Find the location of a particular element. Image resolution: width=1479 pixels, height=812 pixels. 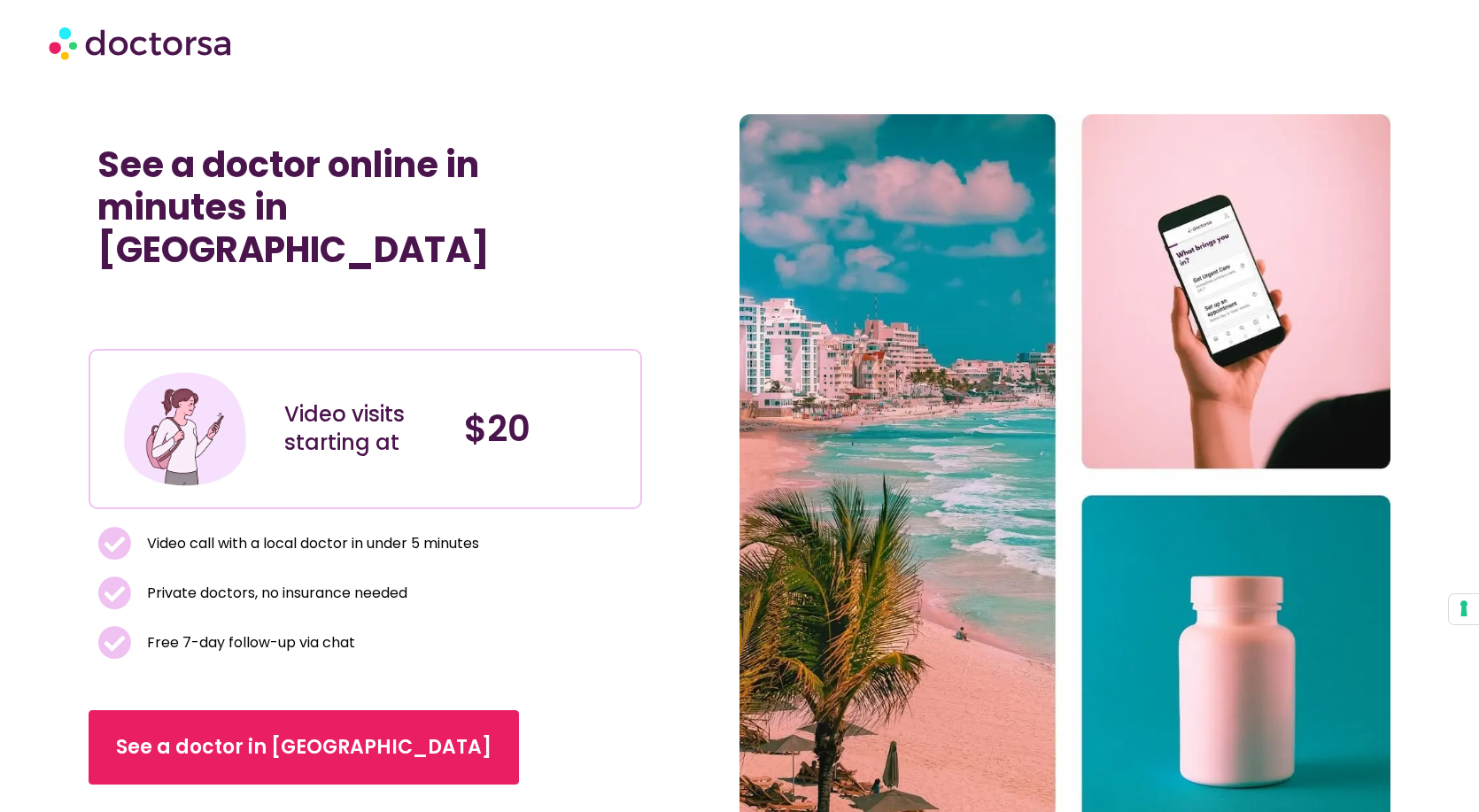

span: Video call with a local doctor in under 5 minutes is located at coordinates (311, 544).